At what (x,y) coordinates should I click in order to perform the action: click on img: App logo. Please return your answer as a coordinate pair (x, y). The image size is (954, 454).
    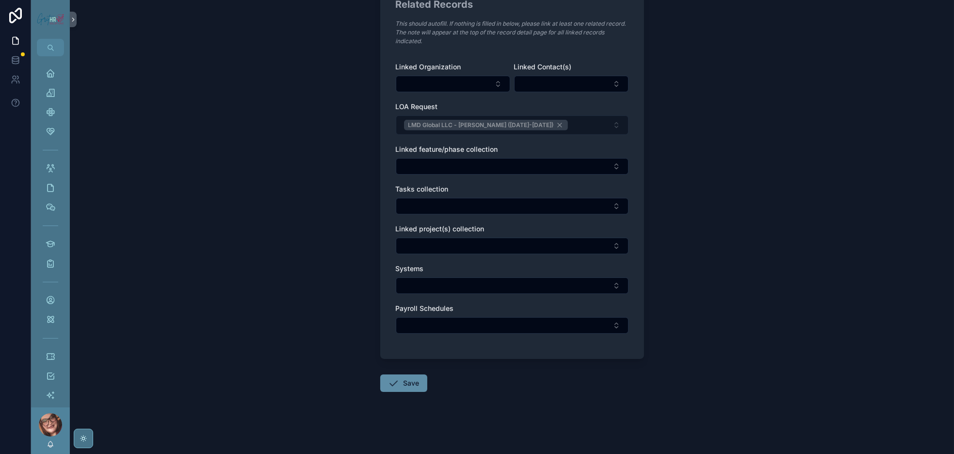
    Looking at the image, I should click on (50, 19).